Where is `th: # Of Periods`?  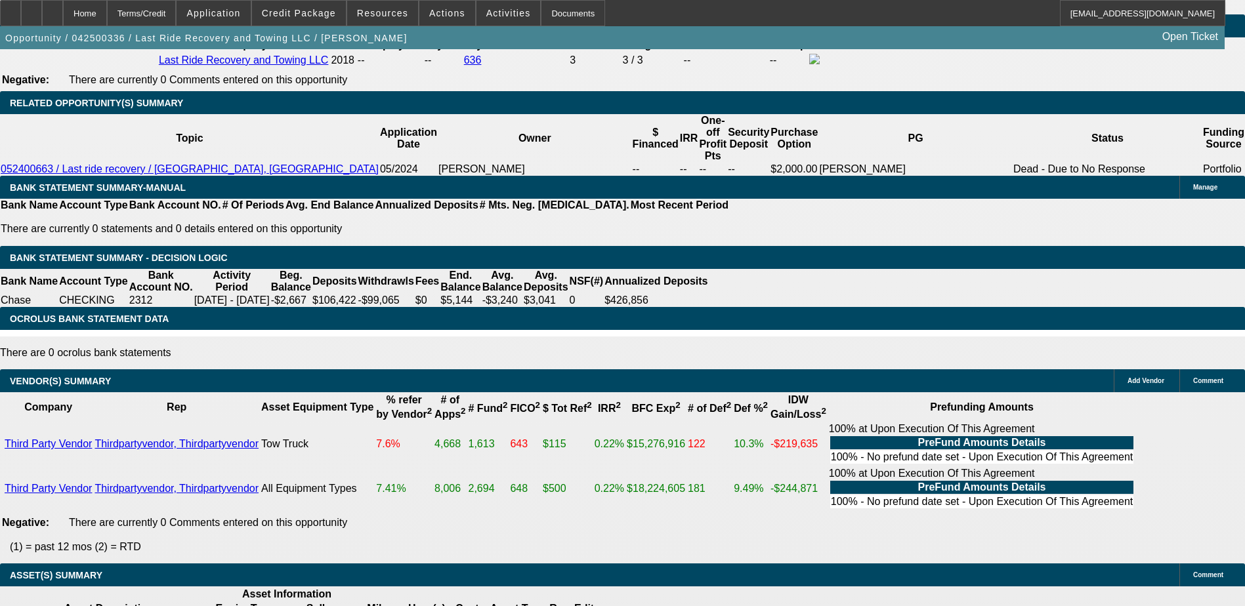
th: # Of Periods is located at coordinates (253, 205).